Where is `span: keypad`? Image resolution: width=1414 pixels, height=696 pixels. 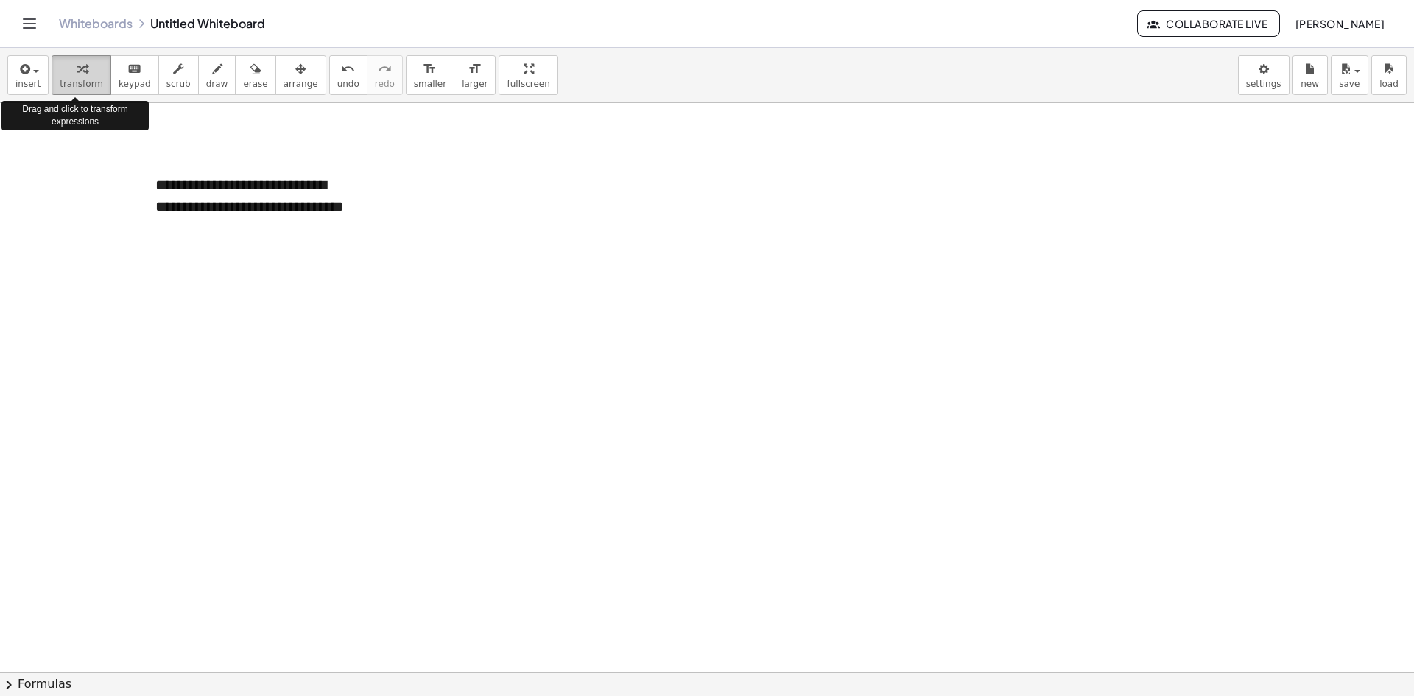
span: keypad is located at coordinates (135, 84).